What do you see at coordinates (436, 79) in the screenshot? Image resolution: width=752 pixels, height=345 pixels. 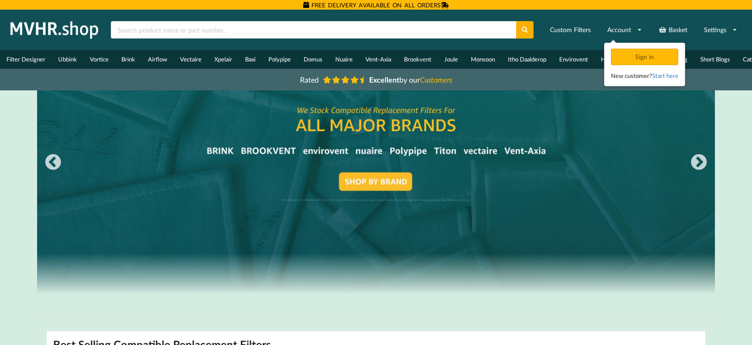 I see `i: Customers` at bounding box center [436, 79].